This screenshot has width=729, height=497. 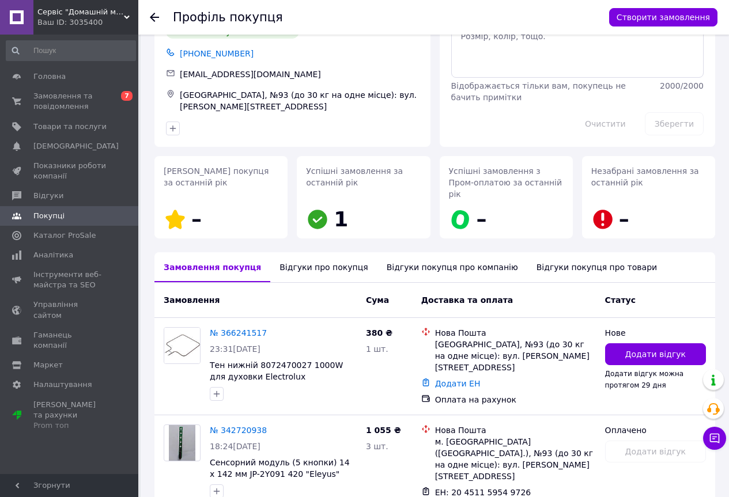 What do you see at coordinates (505, 183) in the screenshot?
I see `span: Успішні замовлення з Пром-оплатою за останній рік` at bounding box center [505, 183].